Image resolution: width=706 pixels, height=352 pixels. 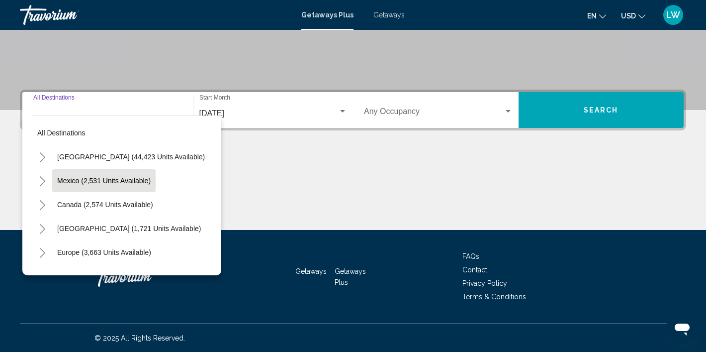 What do you see at coordinates (42, 228) in the screenshot?
I see `button: Toggle Caribbean & Atlantic Islands (1,721 units available)` at bounding box center [42, 228].